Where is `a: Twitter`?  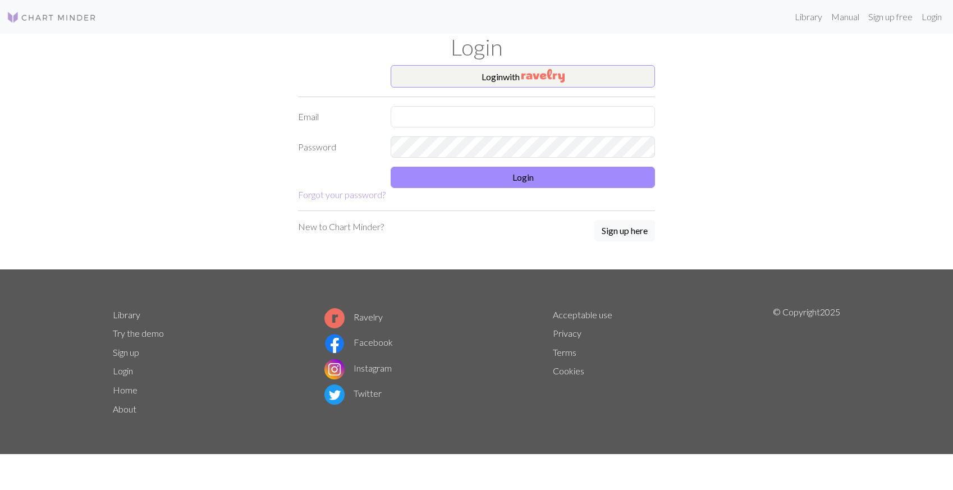
a: Twitter is located at coordinates (353, 393).